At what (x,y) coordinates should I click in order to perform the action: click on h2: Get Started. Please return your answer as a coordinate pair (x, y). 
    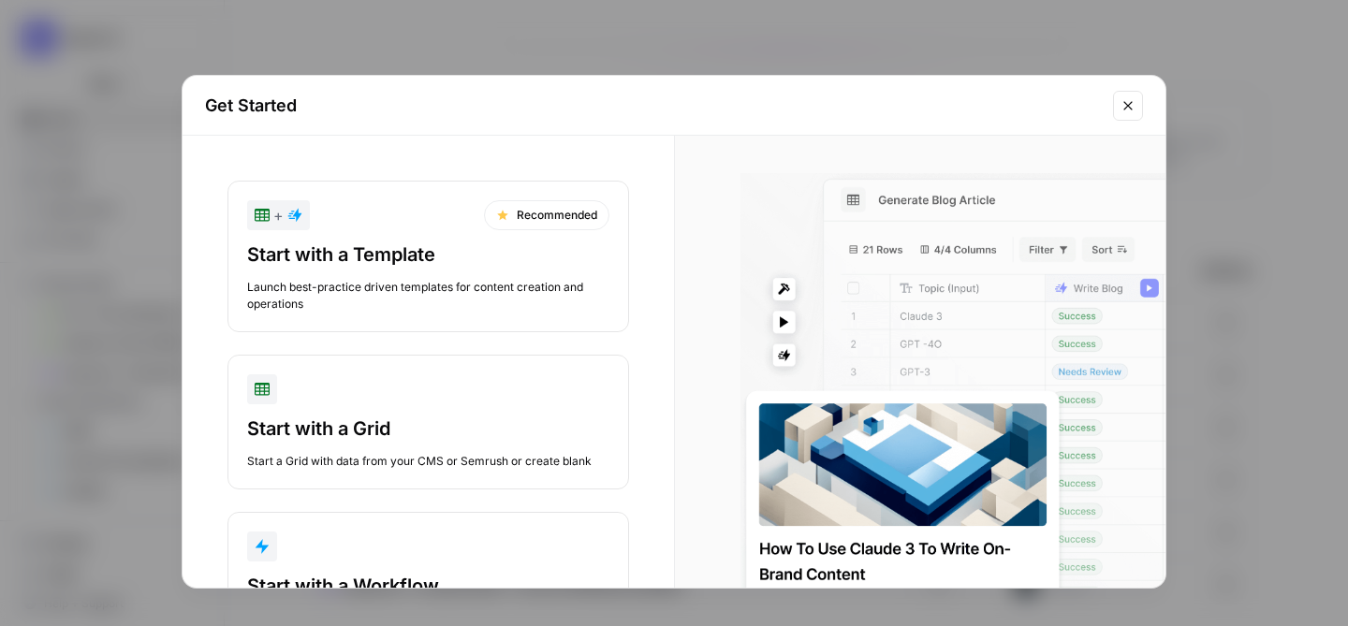
    Looking at the image, I should click on (653, 106).